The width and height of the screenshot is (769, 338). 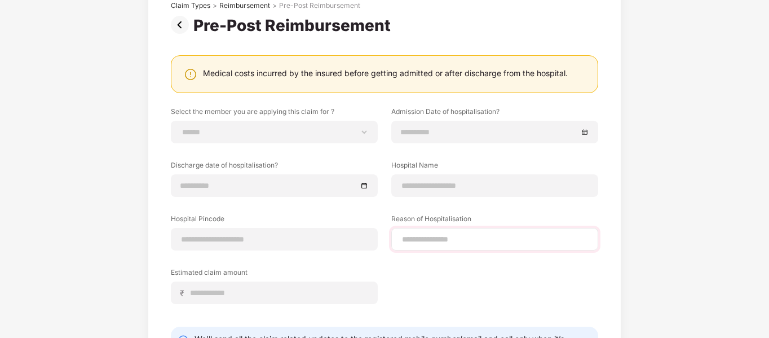 I want to click on div: Claim Types, so click(x=190, y=6).